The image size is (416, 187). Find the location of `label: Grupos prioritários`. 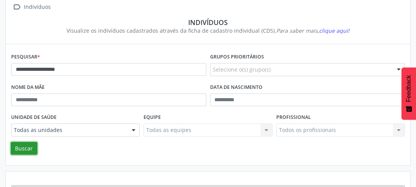

label: Grupos prioritários is located at coordinates (237, 57).